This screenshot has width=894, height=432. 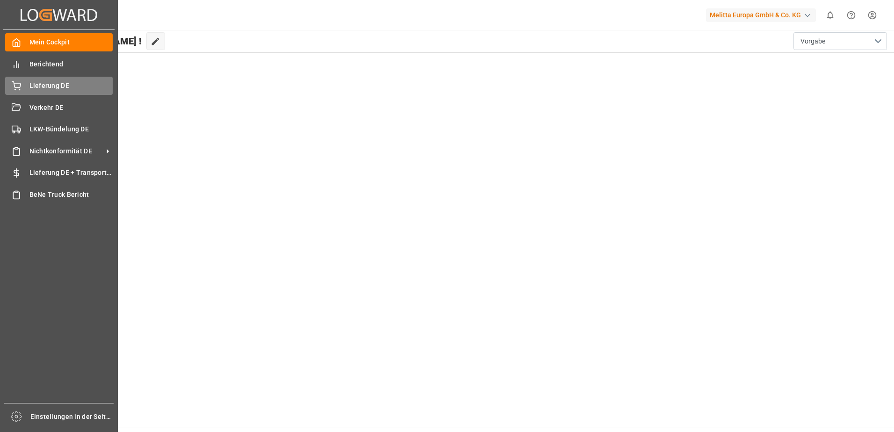 What do you see at coordinates (71, 86) in the screenshot?
I see `span: Lieferung DE` at bounding box center [71, 86].